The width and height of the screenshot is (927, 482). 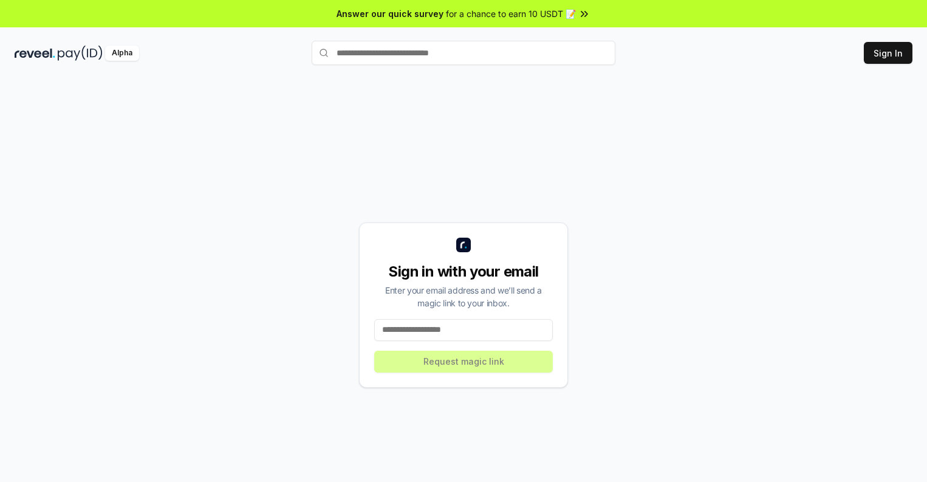 What do you see at coordinates (888, 53) in the screenshot?
I see `button: Sign In` at bounding box center [888, 53].